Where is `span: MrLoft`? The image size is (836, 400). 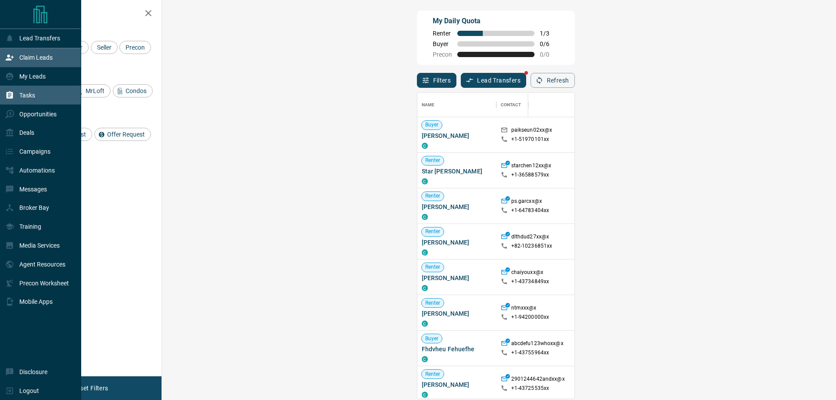 span: MrLoft is located at coordinates (95, 91).